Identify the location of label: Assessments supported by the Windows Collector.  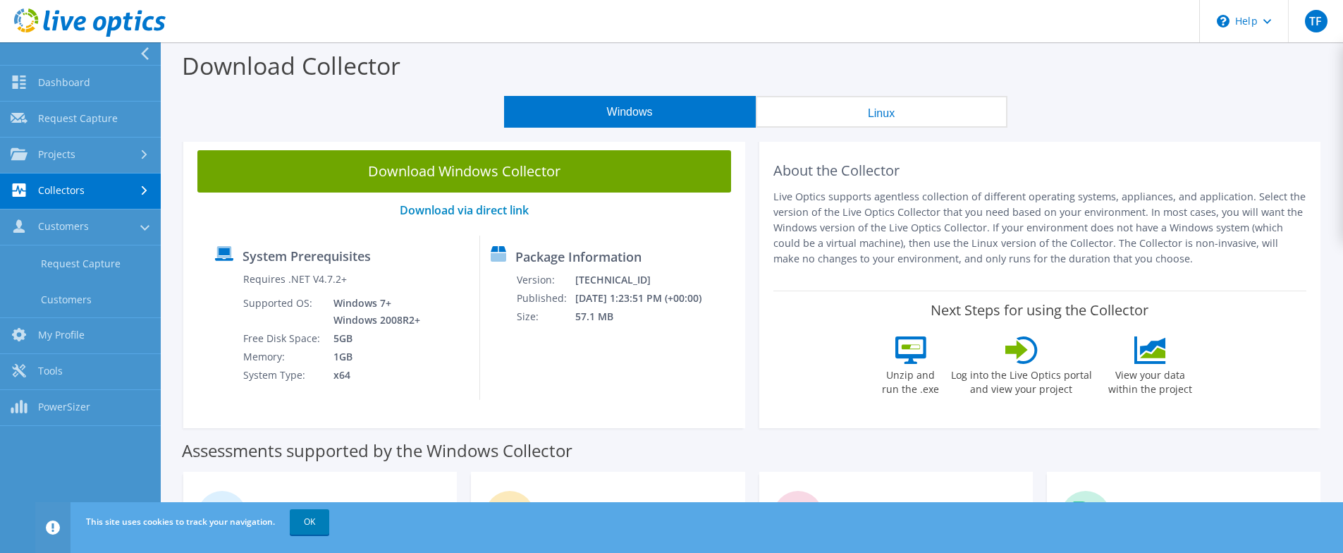
(377, 451).